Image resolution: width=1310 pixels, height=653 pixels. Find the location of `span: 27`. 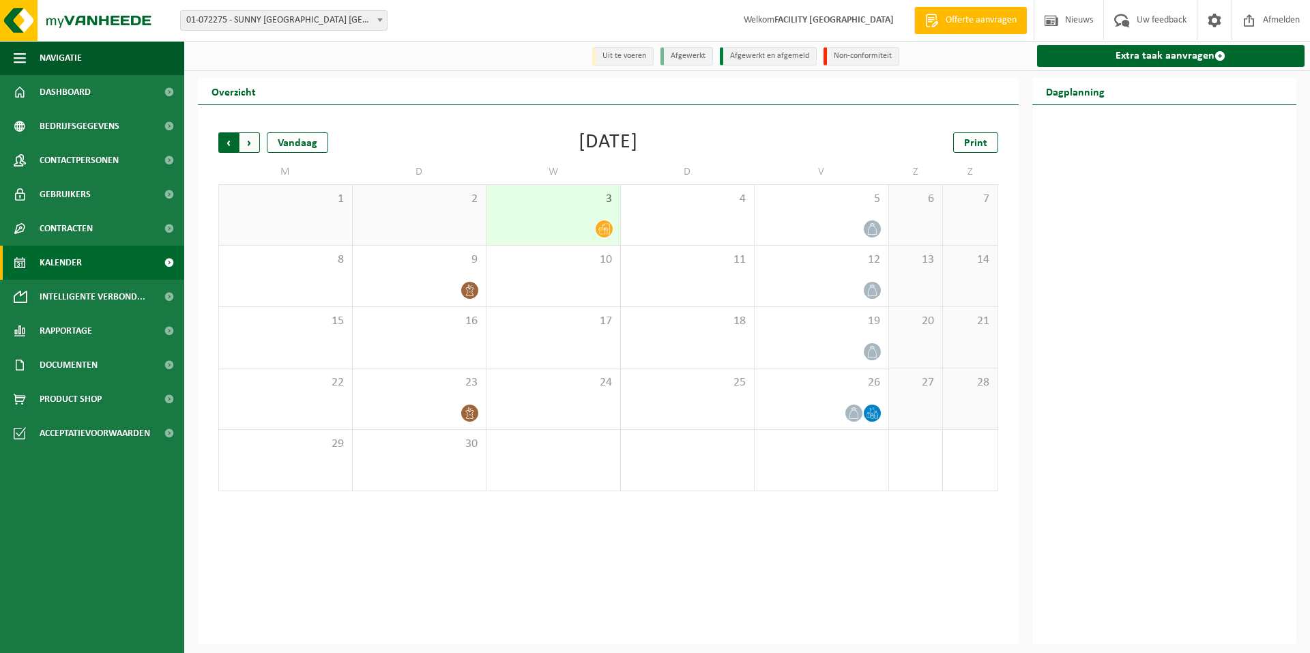

span: 27 is located at coordinates (916, 383).